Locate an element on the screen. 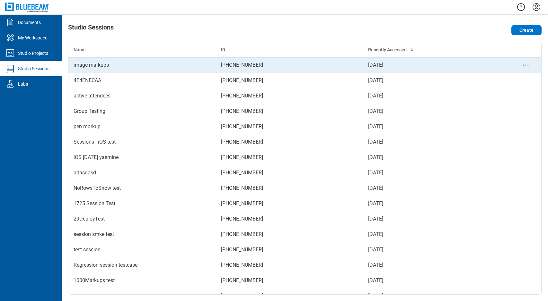 This screenshot has width=548, height=301. div: test session is located at coordinates (142, 250).